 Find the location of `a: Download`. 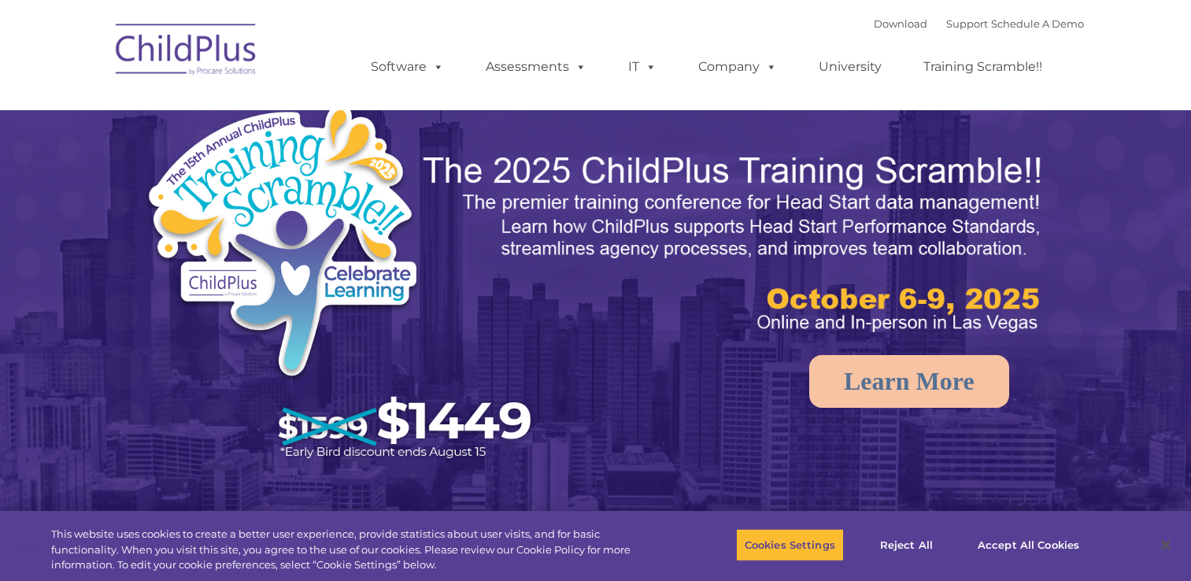

a: Download is located at coordinates (900, 24).